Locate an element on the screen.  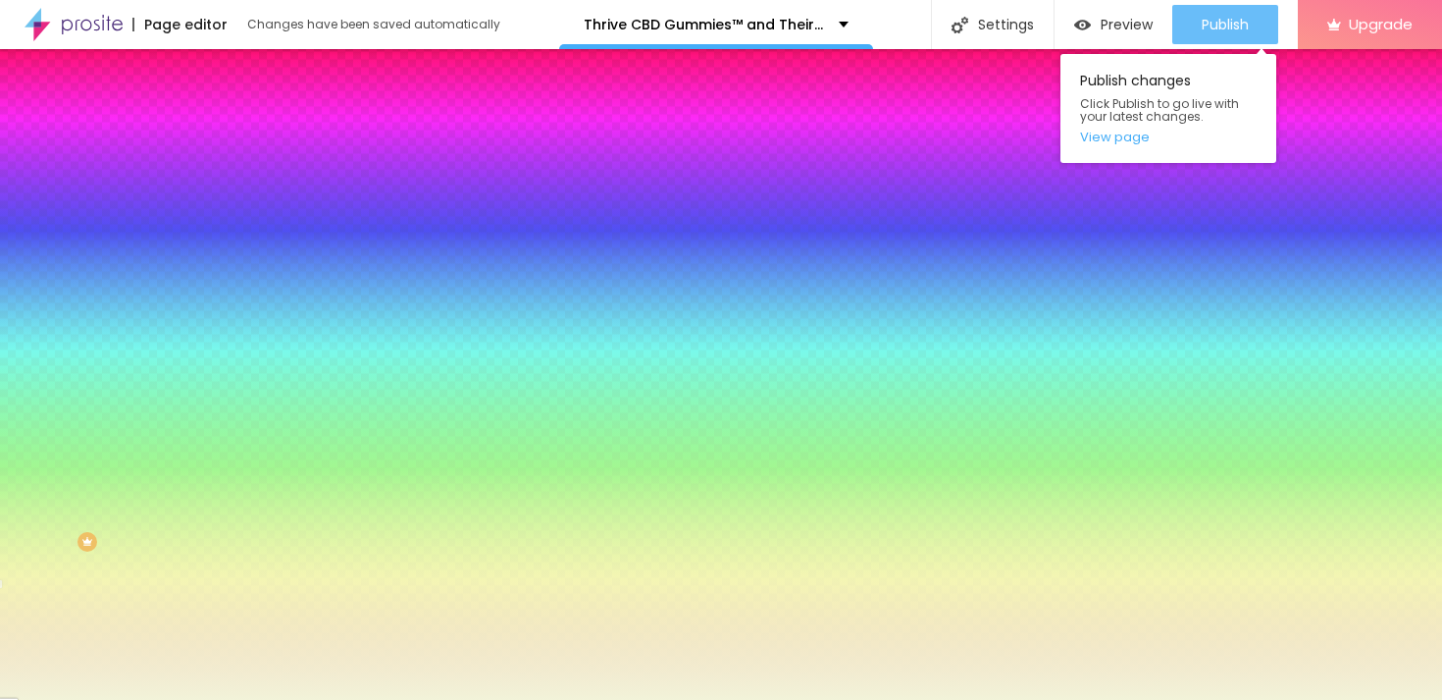
a: View page is located at coordinates (1169, 136).